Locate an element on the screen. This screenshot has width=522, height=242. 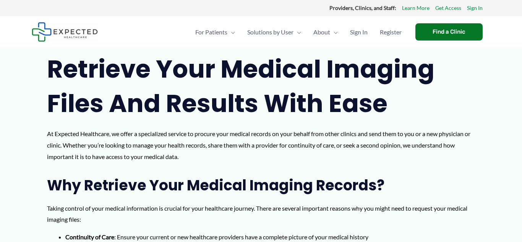
strong: Continuity of Care is located at coordinates (90, 237).